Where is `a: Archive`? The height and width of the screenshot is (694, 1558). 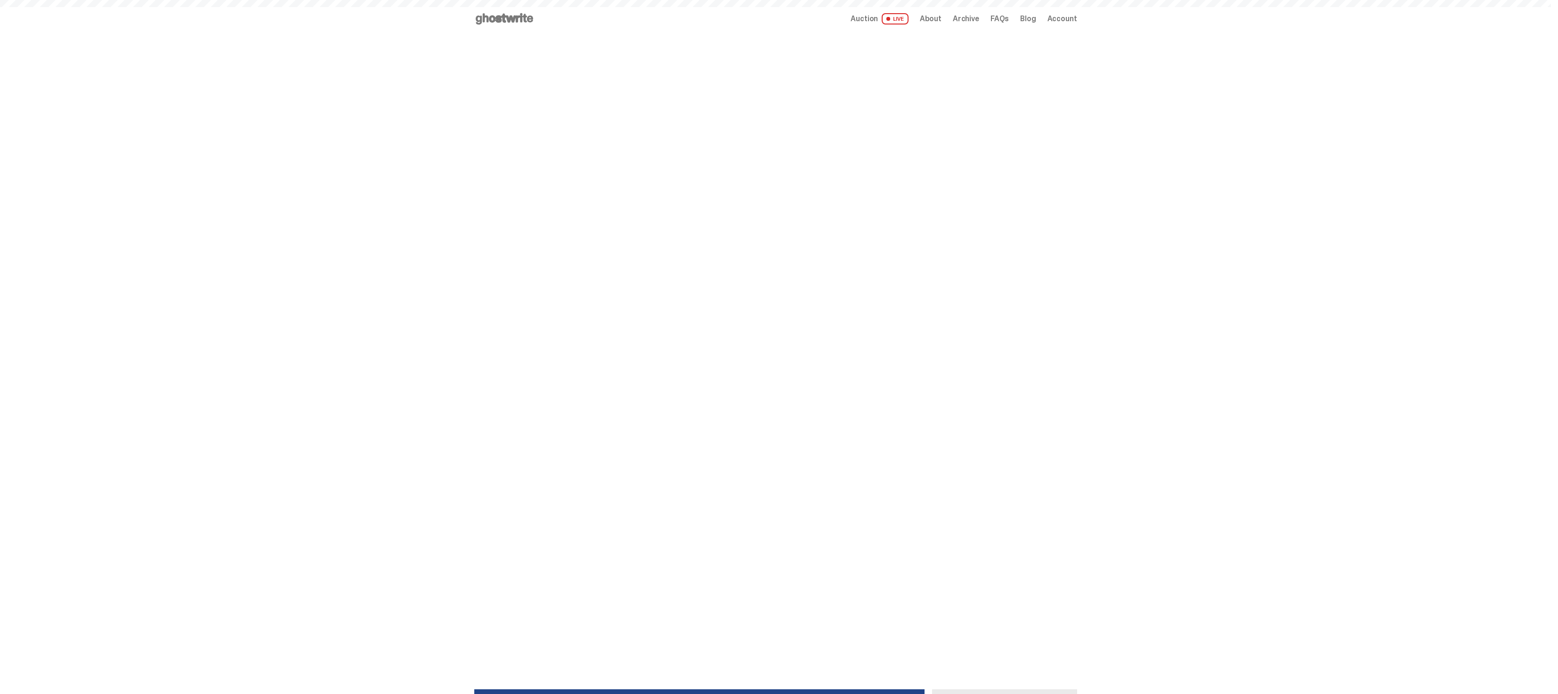
a: Archive is located at coordinates (966, 19).